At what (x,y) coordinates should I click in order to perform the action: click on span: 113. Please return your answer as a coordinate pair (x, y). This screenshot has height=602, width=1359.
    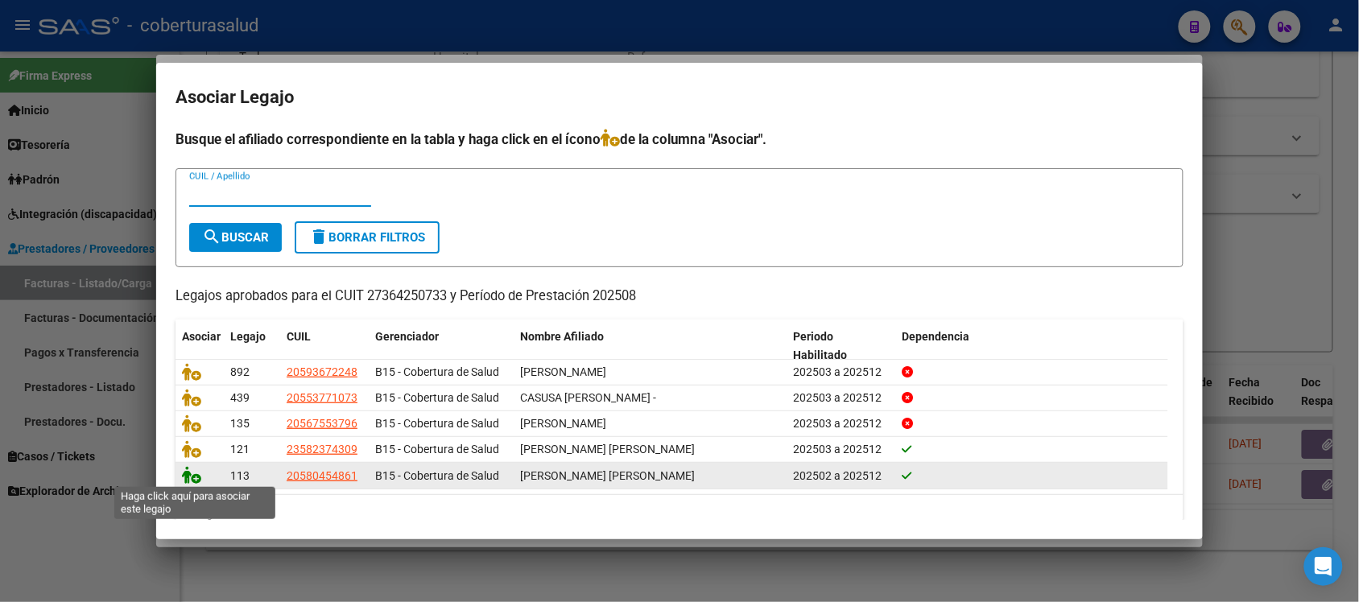
    Looking at the image, I should click on (240, 476).